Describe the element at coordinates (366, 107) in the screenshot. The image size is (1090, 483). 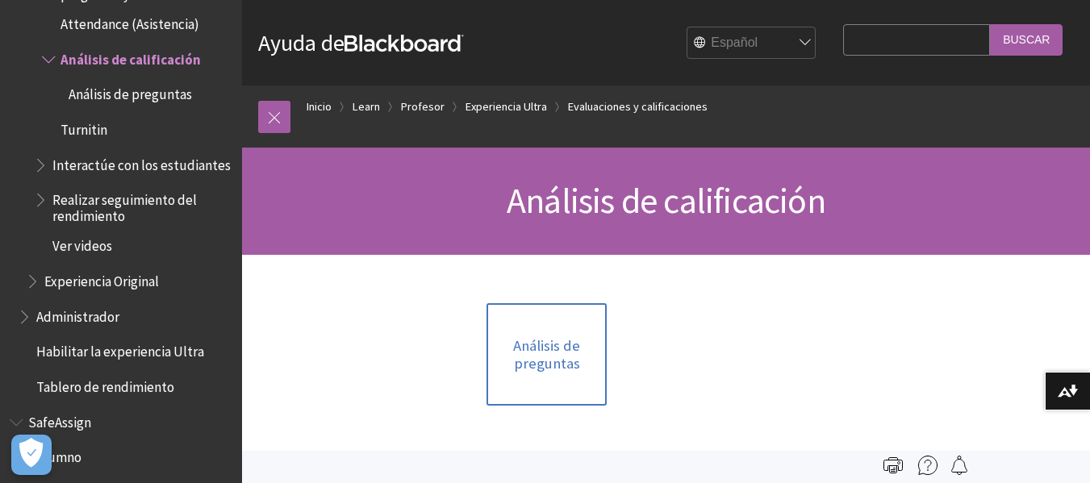
I see `a: Learn` at that location.